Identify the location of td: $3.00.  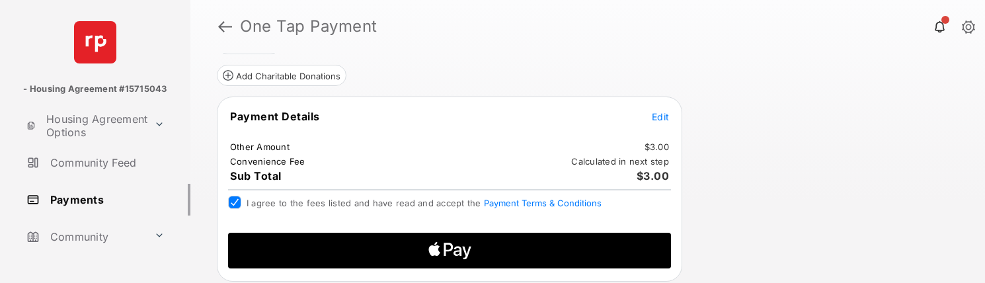
(656, 147).